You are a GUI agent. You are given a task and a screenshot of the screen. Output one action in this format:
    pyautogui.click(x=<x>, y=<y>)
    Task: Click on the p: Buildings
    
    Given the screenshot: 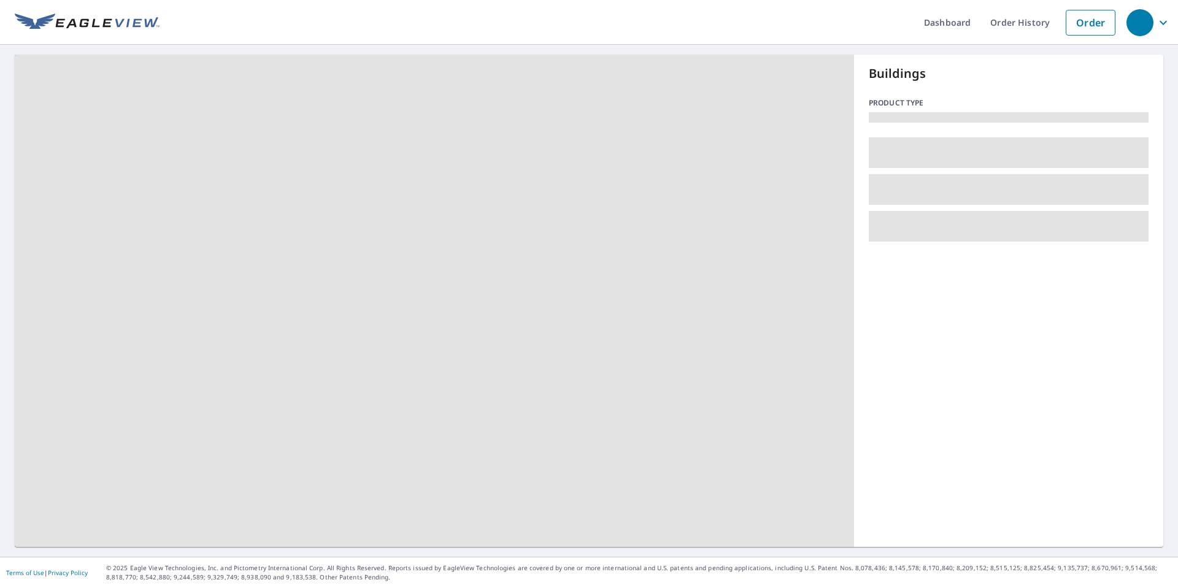 What is the action you would take?
    pyautogui.click(x=1008, y=74)
    